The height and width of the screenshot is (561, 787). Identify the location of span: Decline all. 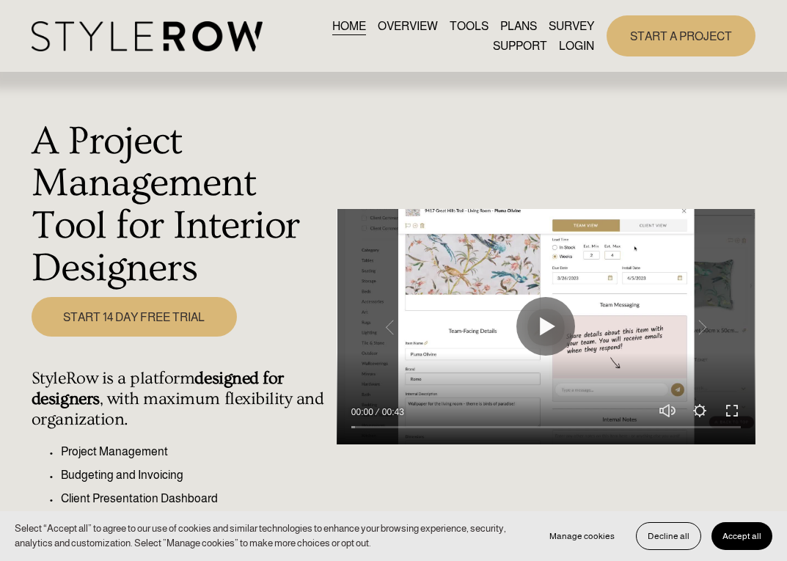
(668, 536).